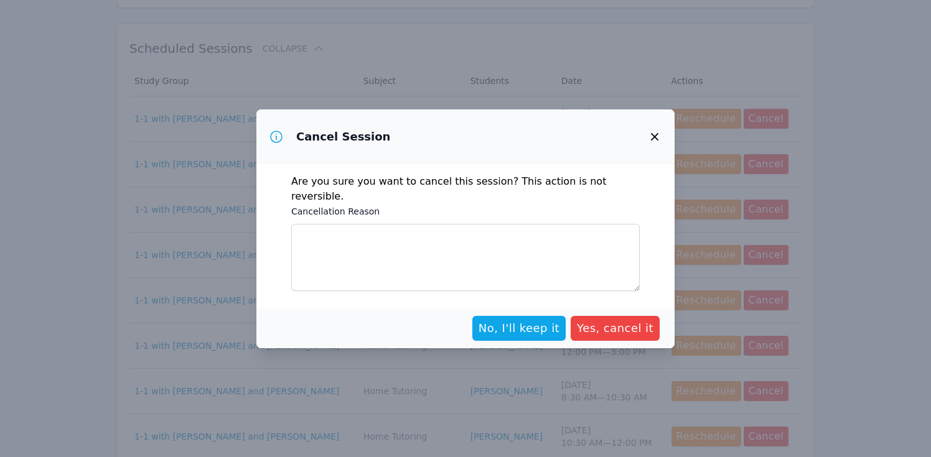 The width and height of the screenshot is (931, 457). What do you see at coordinates (465, 189) in the screenshot?
I see `p: Are you sure you want to cancel this session? This action is not reversible.` at bounding box center [465, 189].